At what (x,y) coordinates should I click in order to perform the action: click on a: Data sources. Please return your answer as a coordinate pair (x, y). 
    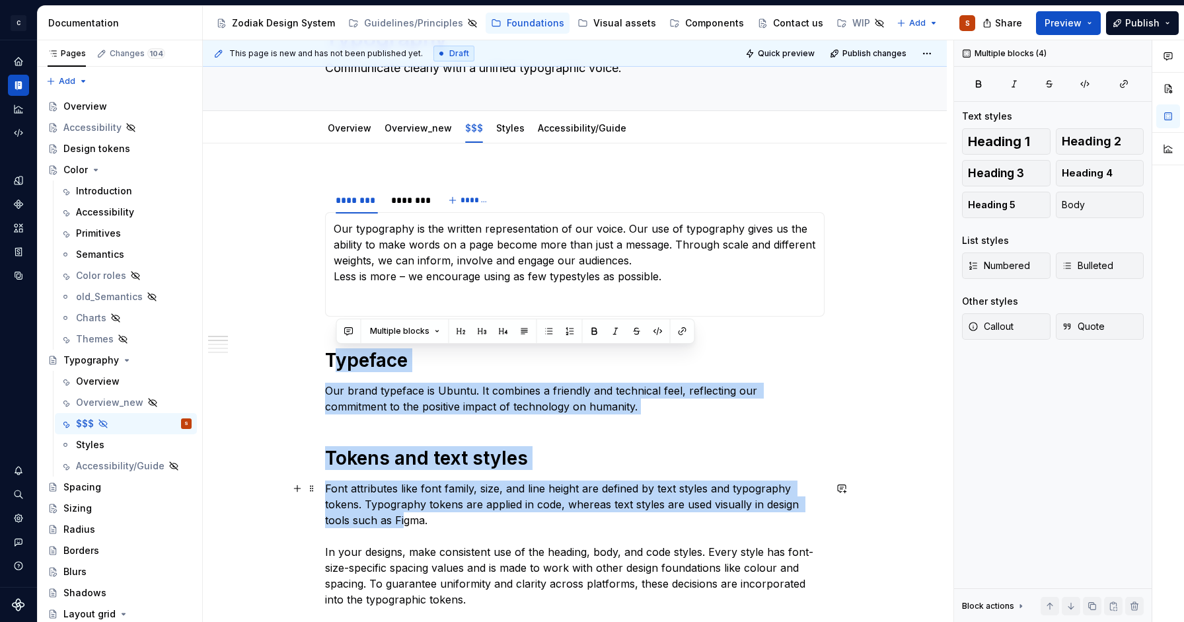
    Looking at the image, I should click on (19, 276).